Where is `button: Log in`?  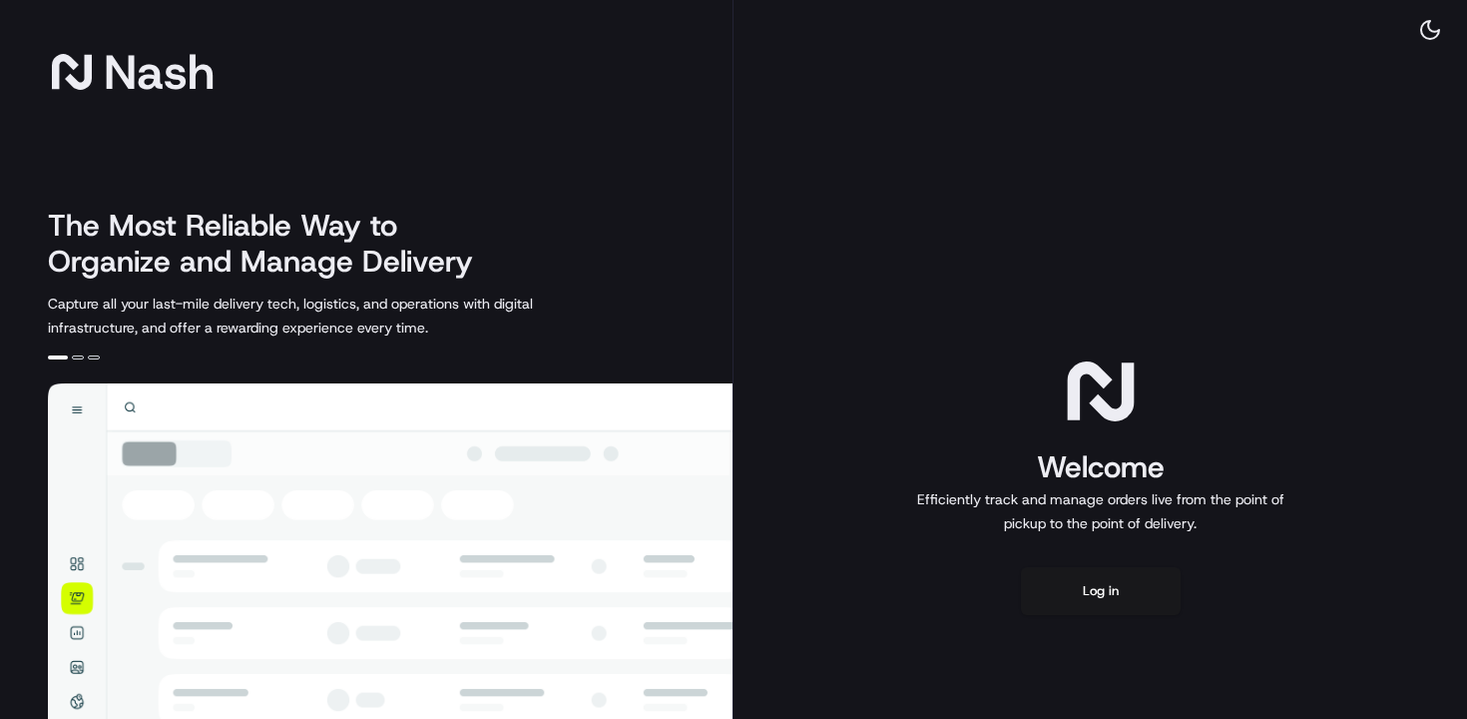 button: Log in is located at coordinates (1101, 591).